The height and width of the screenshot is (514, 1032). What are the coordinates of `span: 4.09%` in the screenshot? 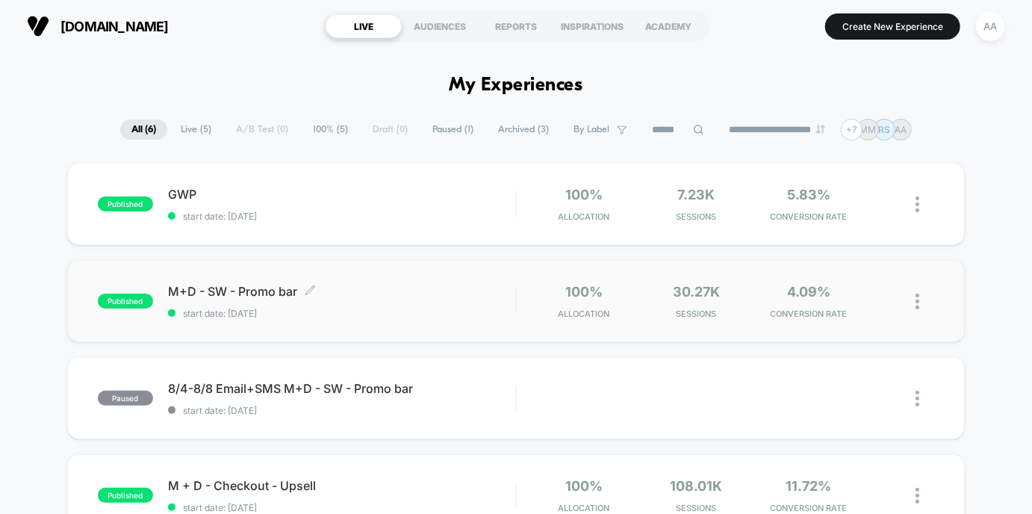 It's located at (809, 291).